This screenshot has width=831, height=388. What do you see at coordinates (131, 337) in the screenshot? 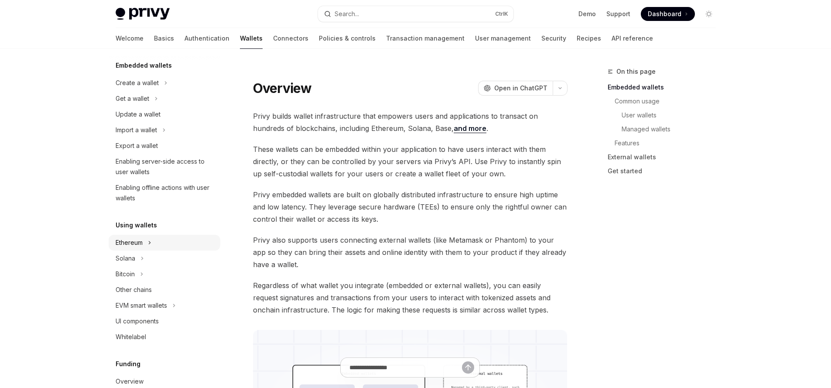
I see `div: Whitelabel` at bounding box center [131, 337].